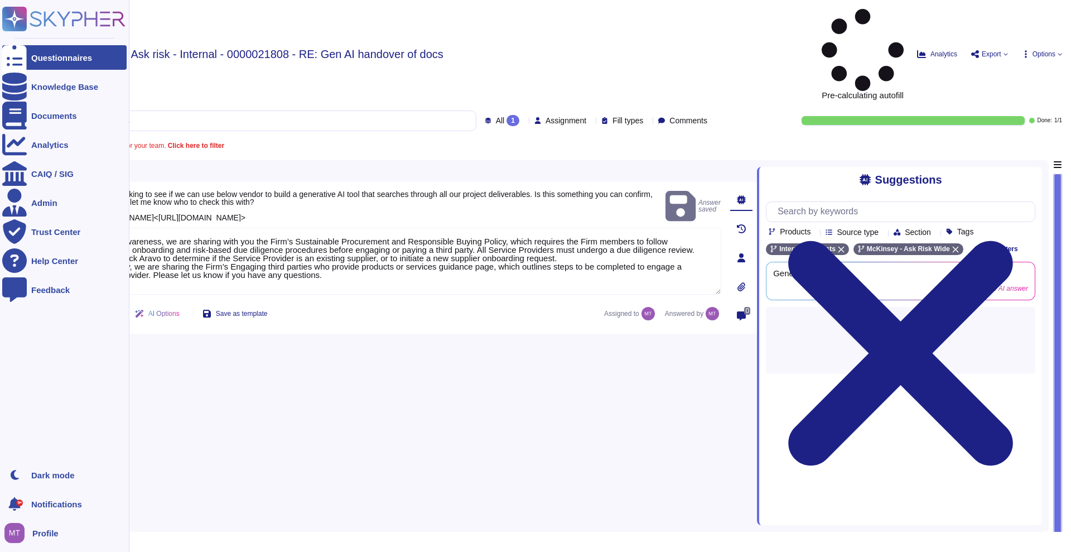 This screenshot has height=552, width=1071. What do you see at coordinates (64, 232) in the screenshot?
I see `a: Trust Center` at bounding box center [64, 232].